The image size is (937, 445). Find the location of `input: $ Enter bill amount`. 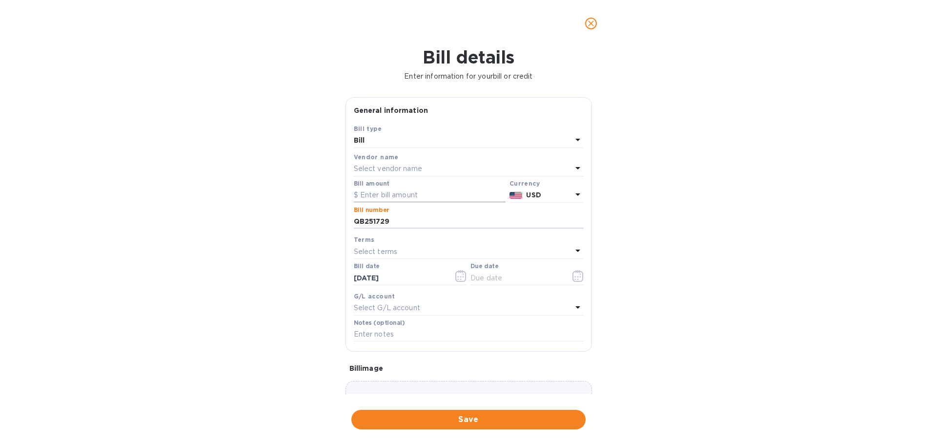

input: $ Enter bill amount is located at coordinates (429, 195).